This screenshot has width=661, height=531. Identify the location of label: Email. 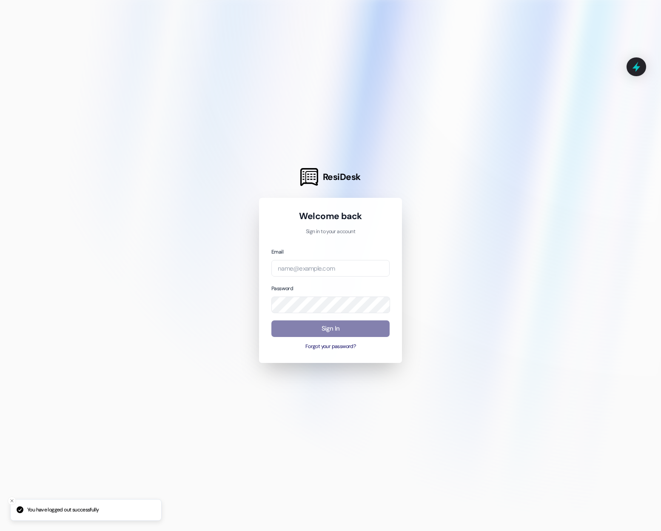
(277, 252).